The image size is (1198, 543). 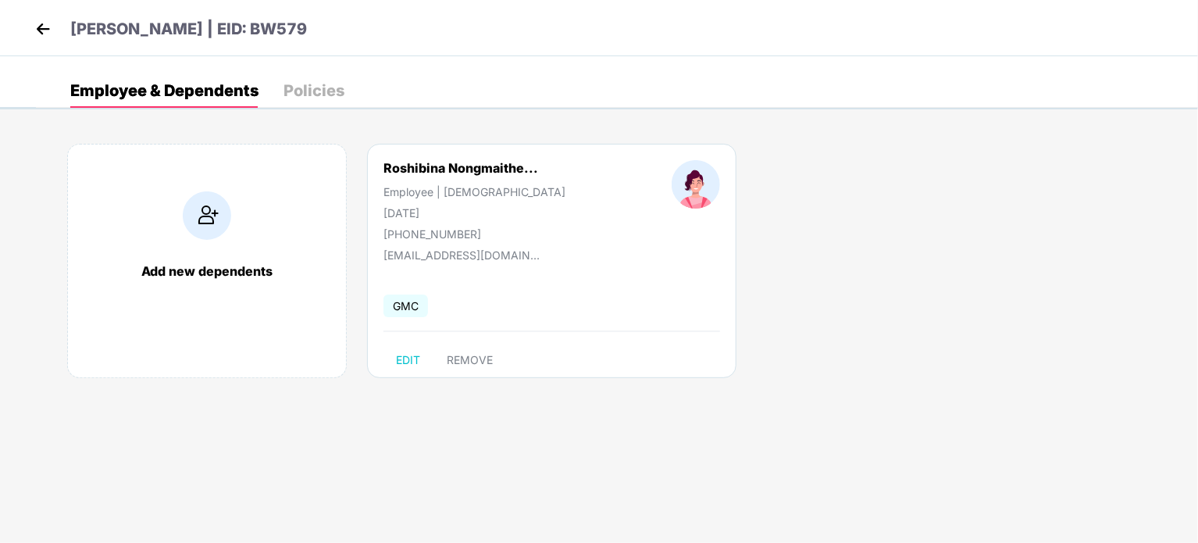 What do you see at coordinates (469, 360) in the screenshot?
I see `span: REMOVE` at bounding box center [469, 360].